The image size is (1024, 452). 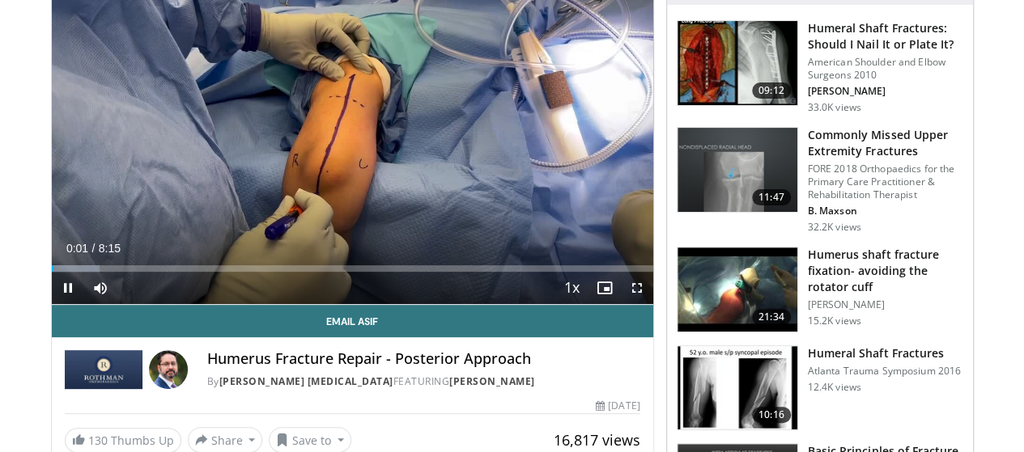 I want to click on h3: Humerus shaft fracture fixation- avoiding the rotator cuff, so click(x=885, y=271).